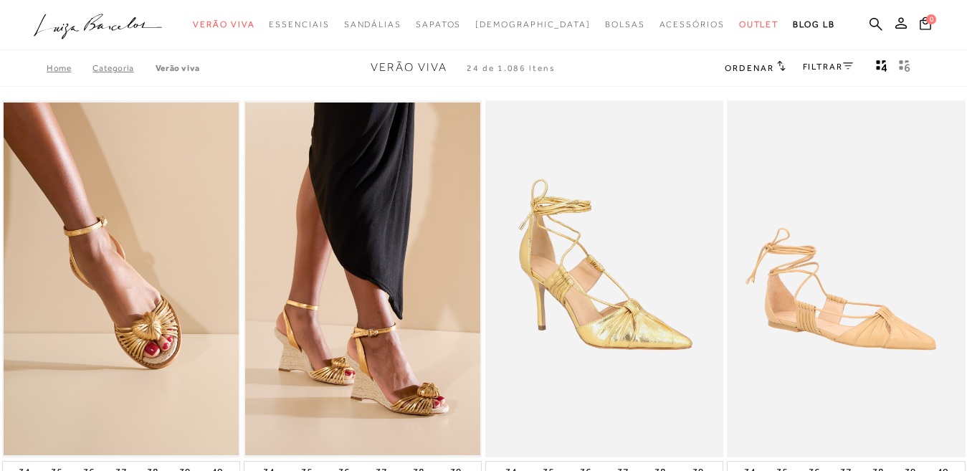 The image size is (967, 471). What do you see at coordinates (691, 24) in the screenshot?
I see `span: Acessórios` at bounding box center [691, 24].